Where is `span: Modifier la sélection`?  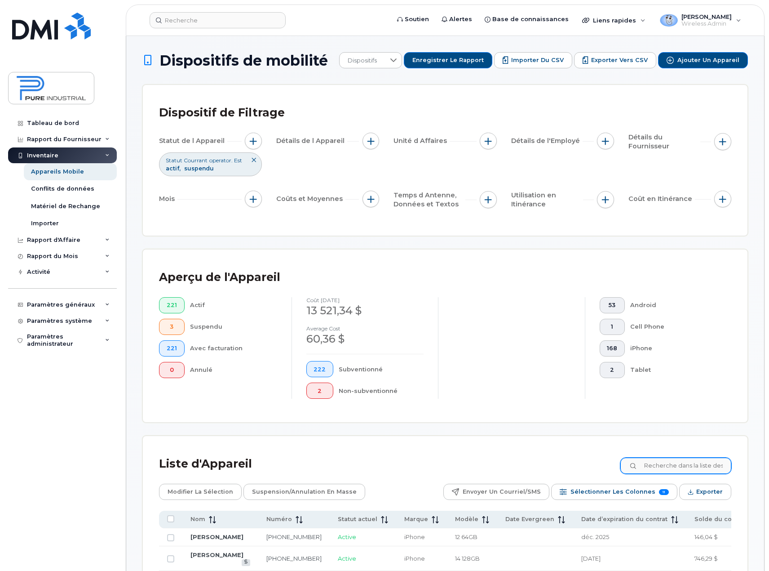
span: Modifier la sélection is located at coordinates (200, 492).